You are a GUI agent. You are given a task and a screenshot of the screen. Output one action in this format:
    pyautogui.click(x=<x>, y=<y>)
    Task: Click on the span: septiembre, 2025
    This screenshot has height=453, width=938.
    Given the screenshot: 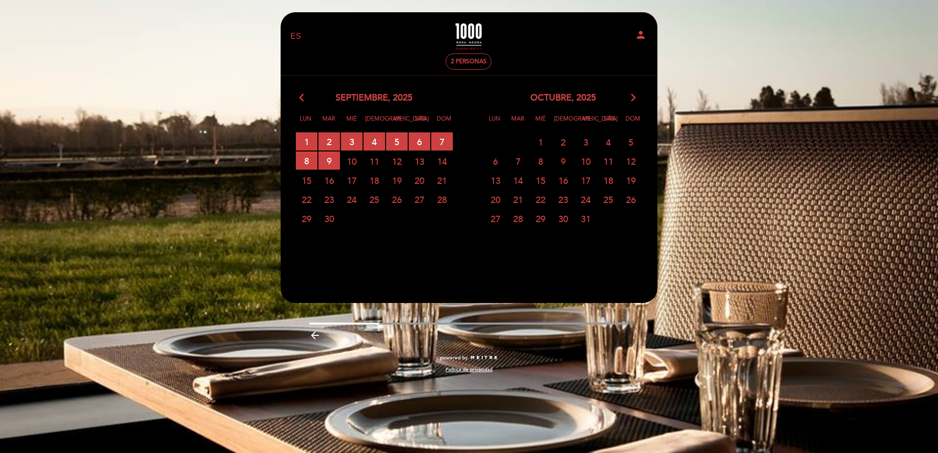 What is the action you would take?
    pyautogui.click(x=374, y=98)
    